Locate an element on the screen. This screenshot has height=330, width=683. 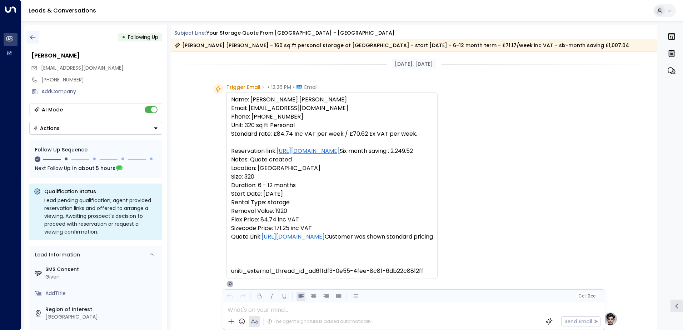
div: AI Mode is located at coordinates (52, 110).